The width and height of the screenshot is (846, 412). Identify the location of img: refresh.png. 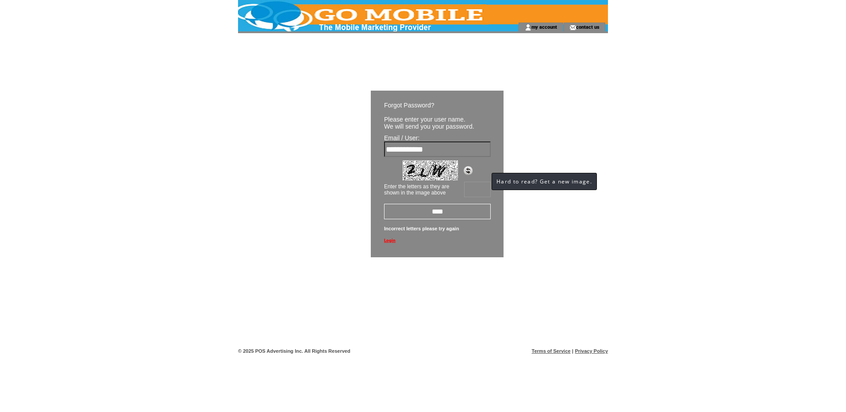
(468, 171).